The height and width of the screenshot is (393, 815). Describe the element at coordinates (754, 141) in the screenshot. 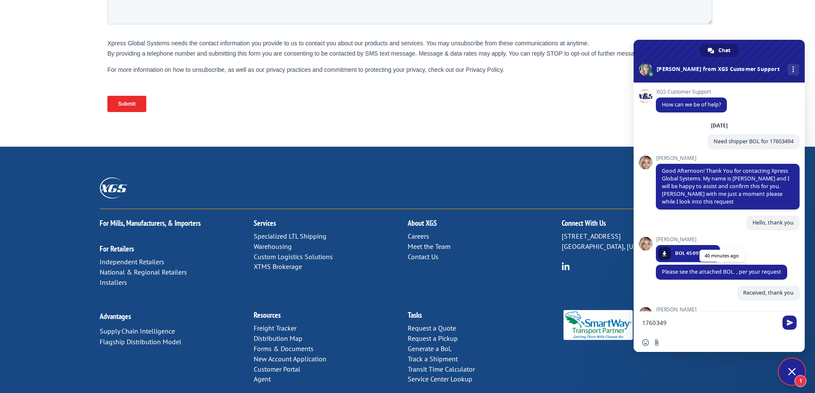

I see `span: Need shipper BOL for 17603494` at that location.